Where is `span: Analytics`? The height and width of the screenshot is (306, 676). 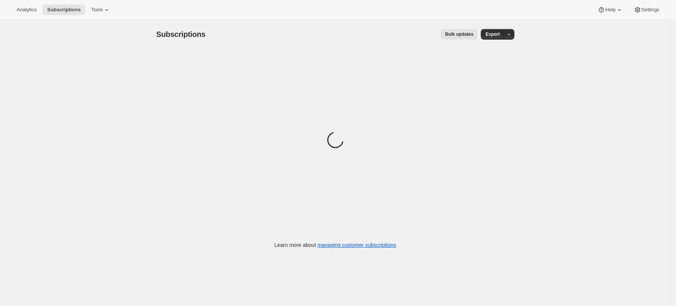
span: Analytics is located at coordinates (26, 10).